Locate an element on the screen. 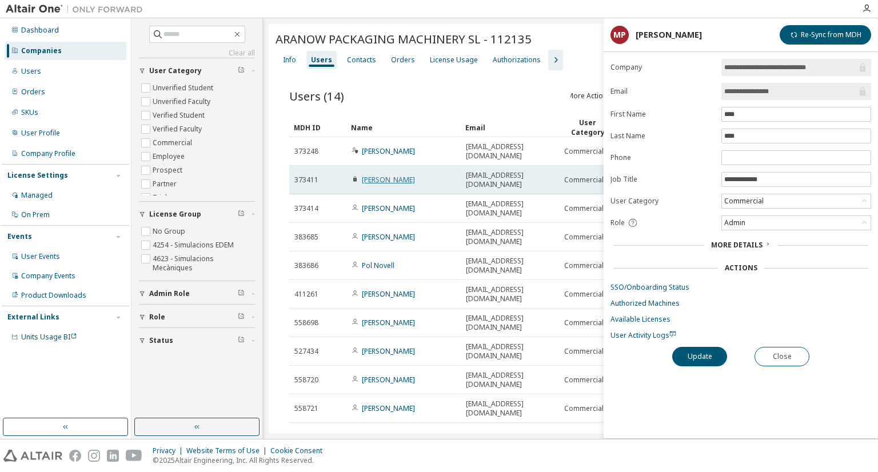 This screenshot has width=878, height=472. button: License Group is located at coordinates (197, 214).